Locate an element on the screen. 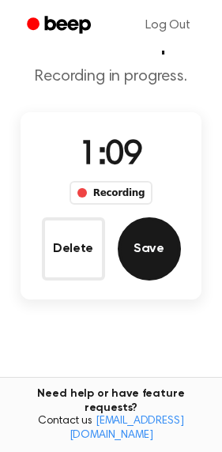 The width and height of the screenshot is (222, 452). a: Beep is located at coordinates (60, 25).